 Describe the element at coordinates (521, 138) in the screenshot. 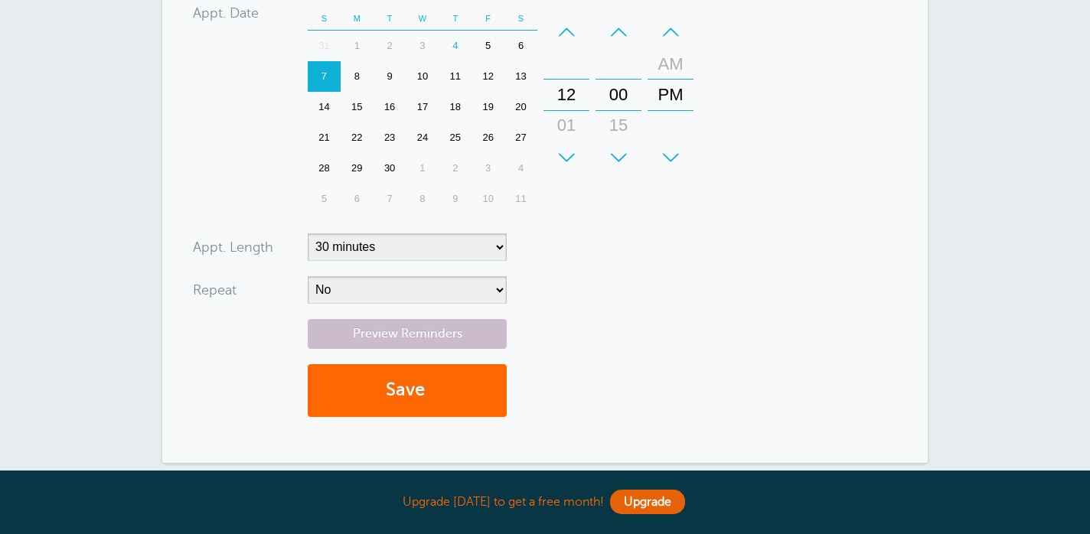

I see `div: 27` at that location.